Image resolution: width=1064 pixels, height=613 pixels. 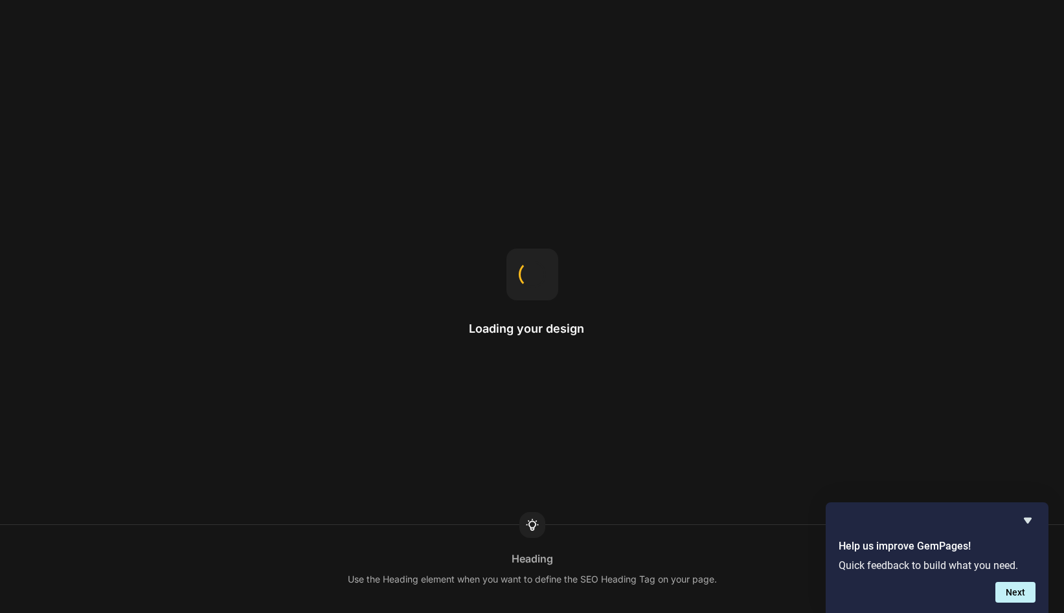 What do you see at coordinates (937, 546) in the screenshot?
I see `h2: Help us improve GemPages!` at bounding box center [937, 546].